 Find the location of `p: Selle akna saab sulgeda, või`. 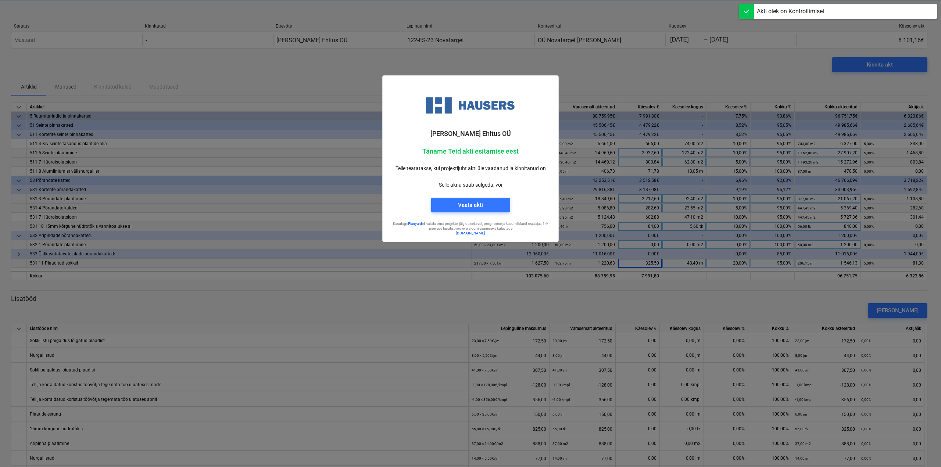

p: Selle akna saab sulgeda, või is located at coordinates (471, 185).